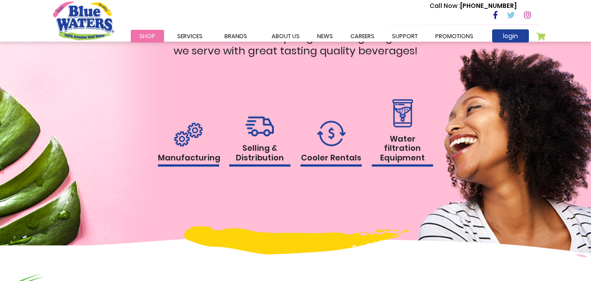 This screenshot has height=281, width=591. Describe the element at coordinates (403, 150) in the screenshot. I see `h1: Water filtration Equipment` at that location.